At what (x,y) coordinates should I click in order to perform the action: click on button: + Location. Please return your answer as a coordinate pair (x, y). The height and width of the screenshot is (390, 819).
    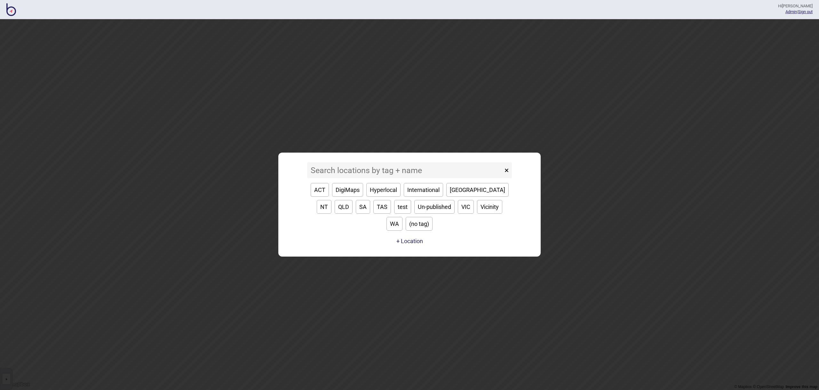
    Looking at the image, I should click on (410, 241).